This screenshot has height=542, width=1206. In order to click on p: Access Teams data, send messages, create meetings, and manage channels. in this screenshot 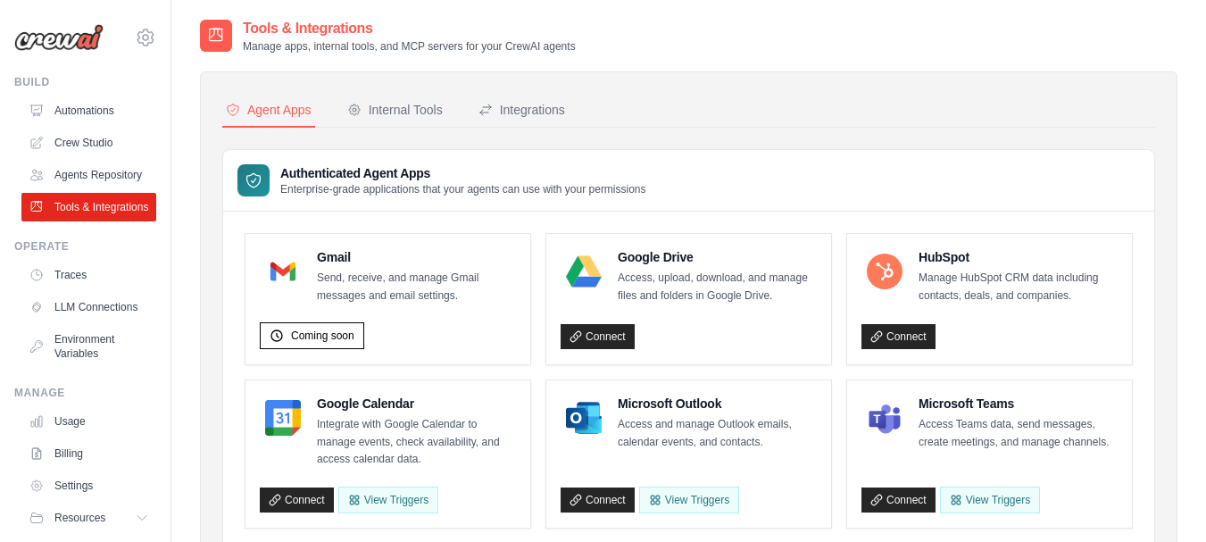, I will do `click(1017, 433)`.